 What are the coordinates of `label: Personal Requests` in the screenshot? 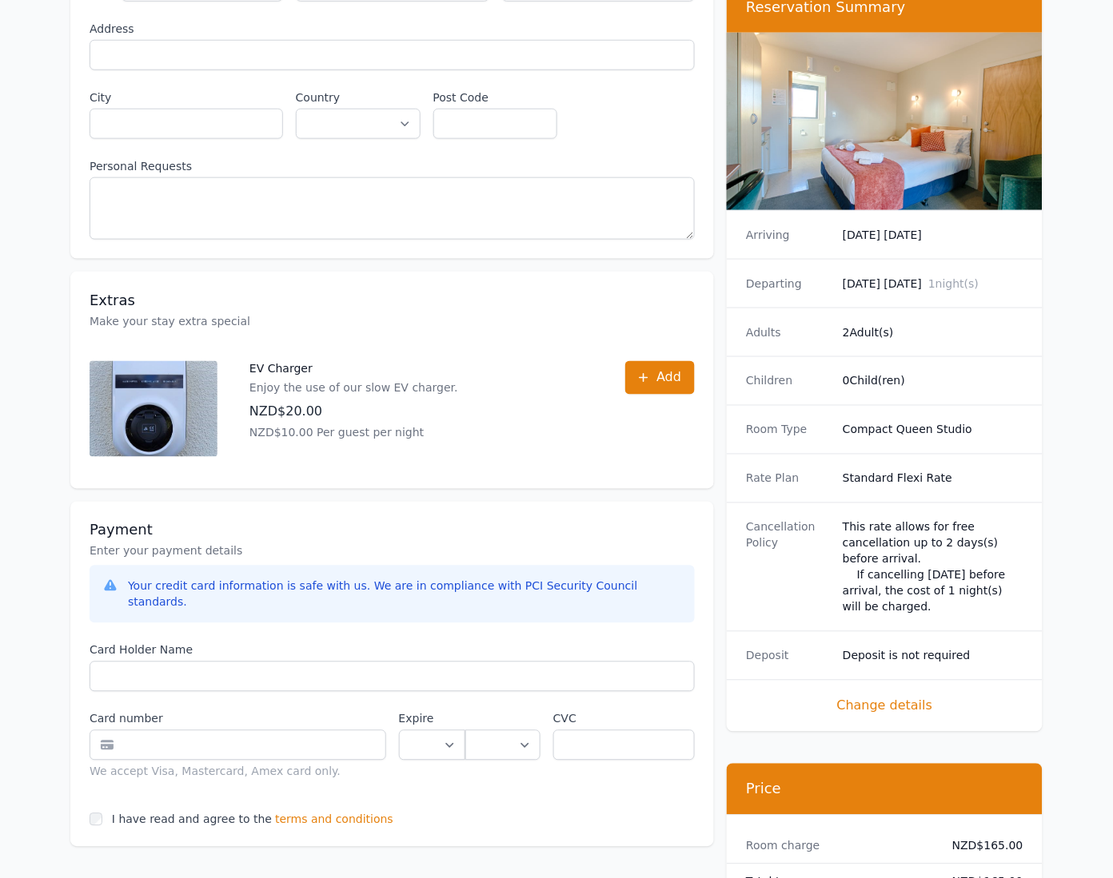 It's located at (392, 166).